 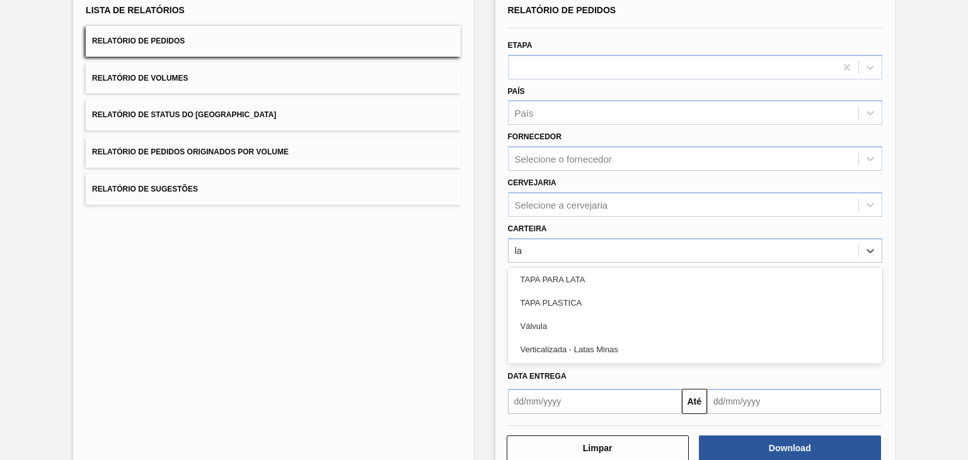 What do you see at coordinates (695, 349) in the screenshot?
I see `div: Verticalizada - Latas Minas` at bounding box center [695, 349].